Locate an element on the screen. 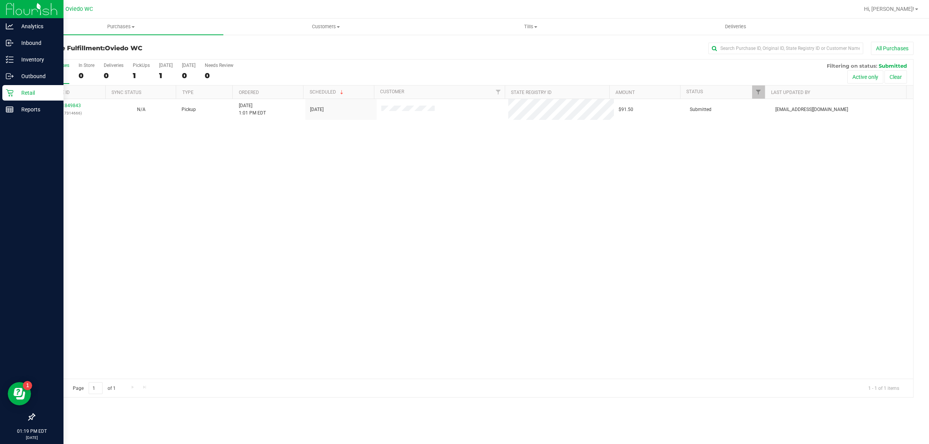 This screenshot has height=444, width=929. p: Reports is located at coordinates (37, 110).